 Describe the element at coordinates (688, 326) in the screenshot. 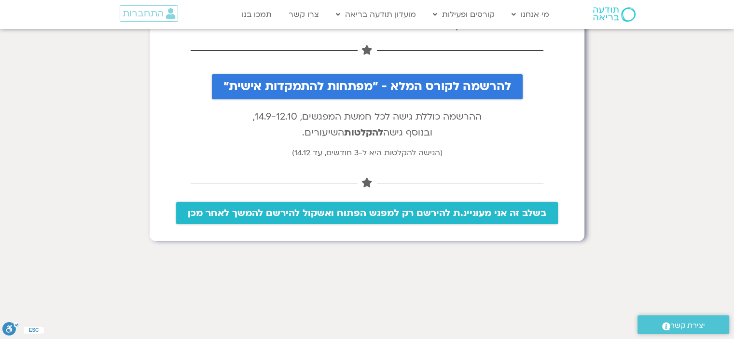

I see `span: יצירת קשר` at that location.